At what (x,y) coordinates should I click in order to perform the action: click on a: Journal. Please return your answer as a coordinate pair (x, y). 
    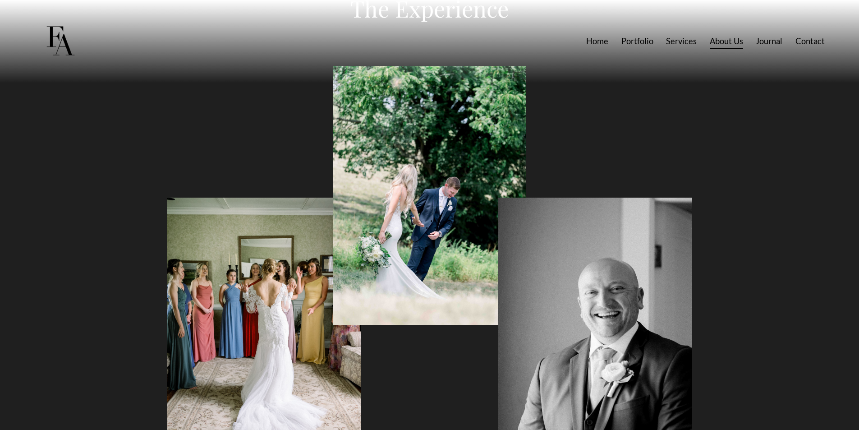
    Looking at the image, I should click on (769, 41).